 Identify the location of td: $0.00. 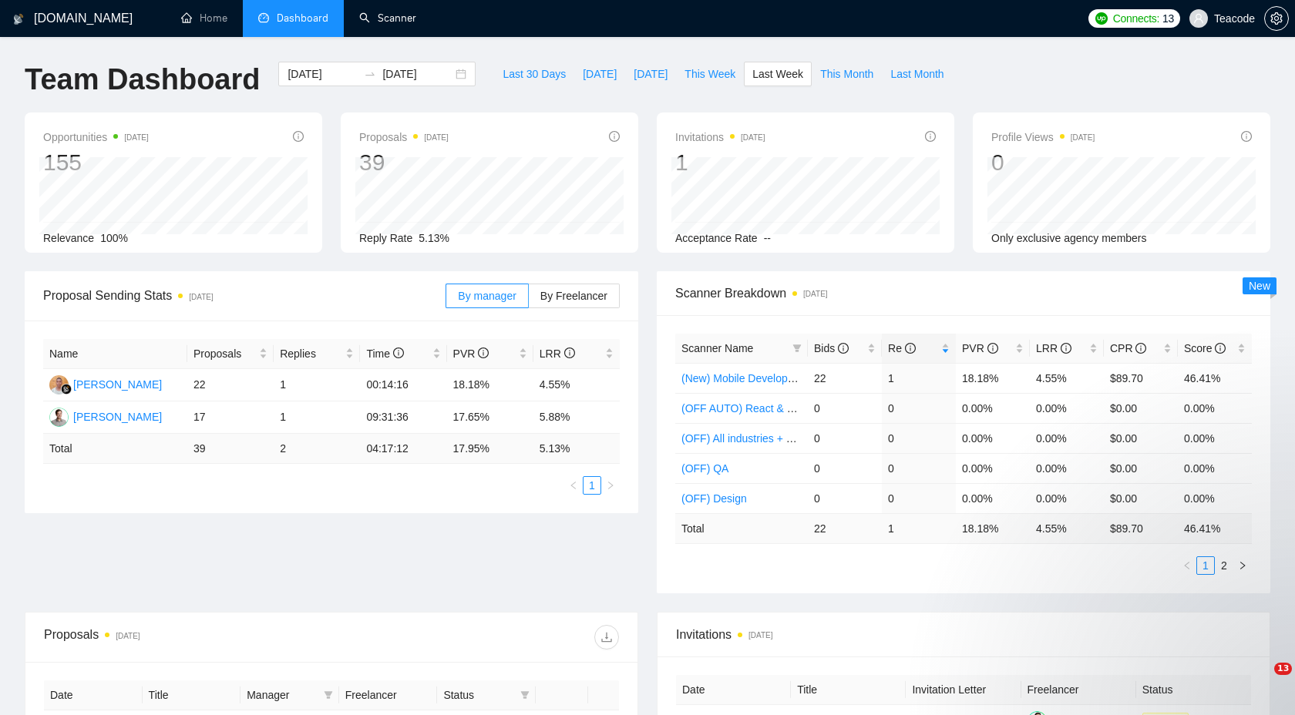
(1141, 438).